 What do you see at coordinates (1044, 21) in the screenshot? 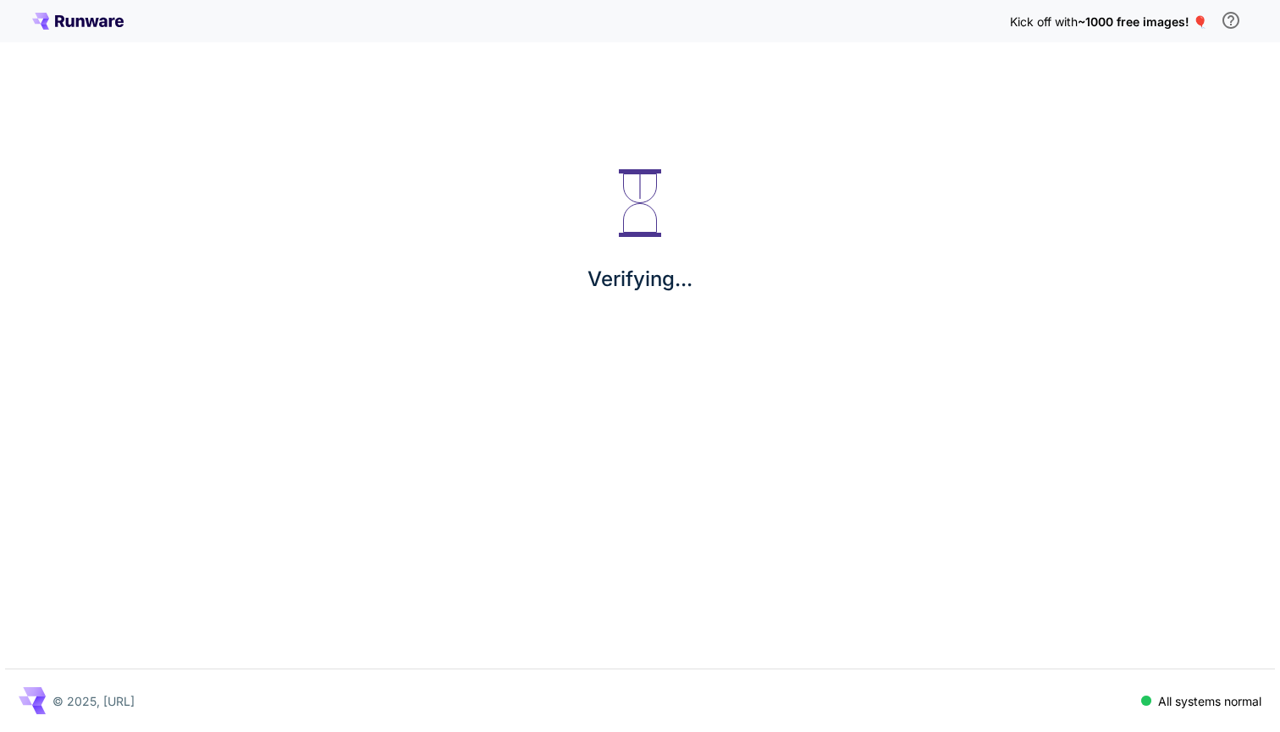
I see `span: Kick off with` at bounding box center [1044, 21].